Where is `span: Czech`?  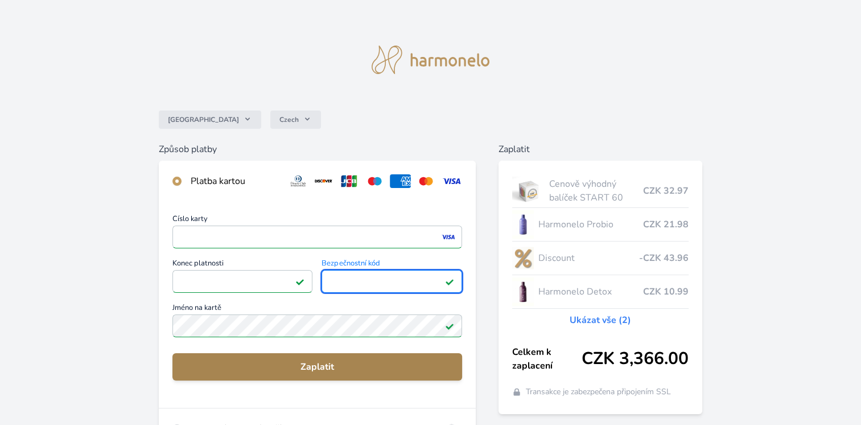 span: Czech is located at coordinates (289, 120).